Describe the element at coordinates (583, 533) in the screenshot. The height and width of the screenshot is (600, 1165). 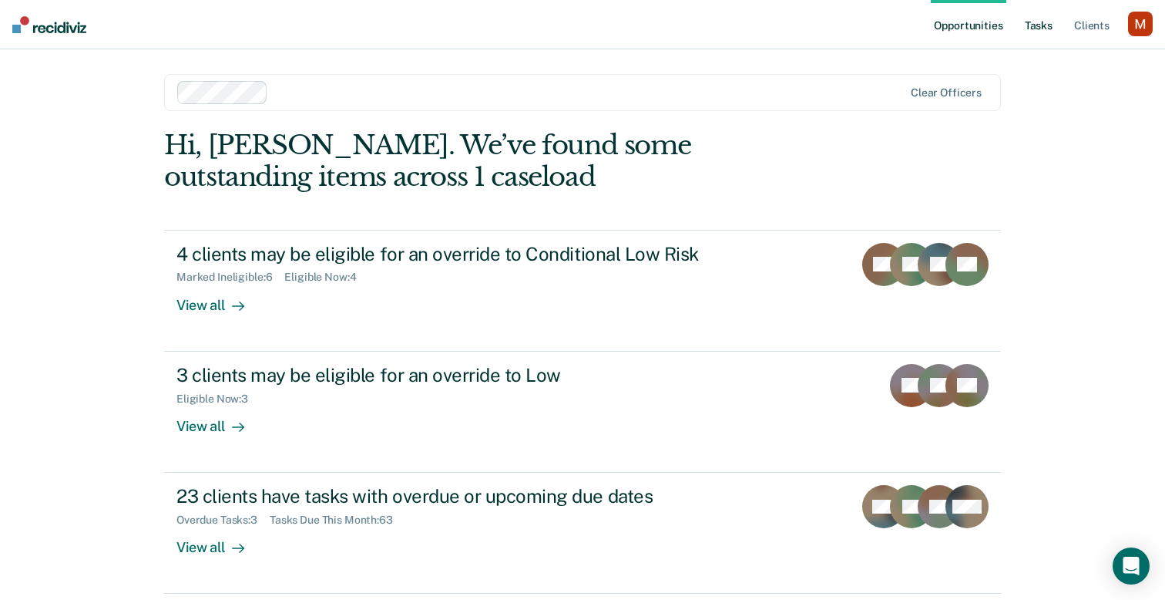
I see `a: 23 clients have tasks with overdue or upcoming due datesOverdue Tasks:3Tasks Due This Month:63Vie...` at that location.